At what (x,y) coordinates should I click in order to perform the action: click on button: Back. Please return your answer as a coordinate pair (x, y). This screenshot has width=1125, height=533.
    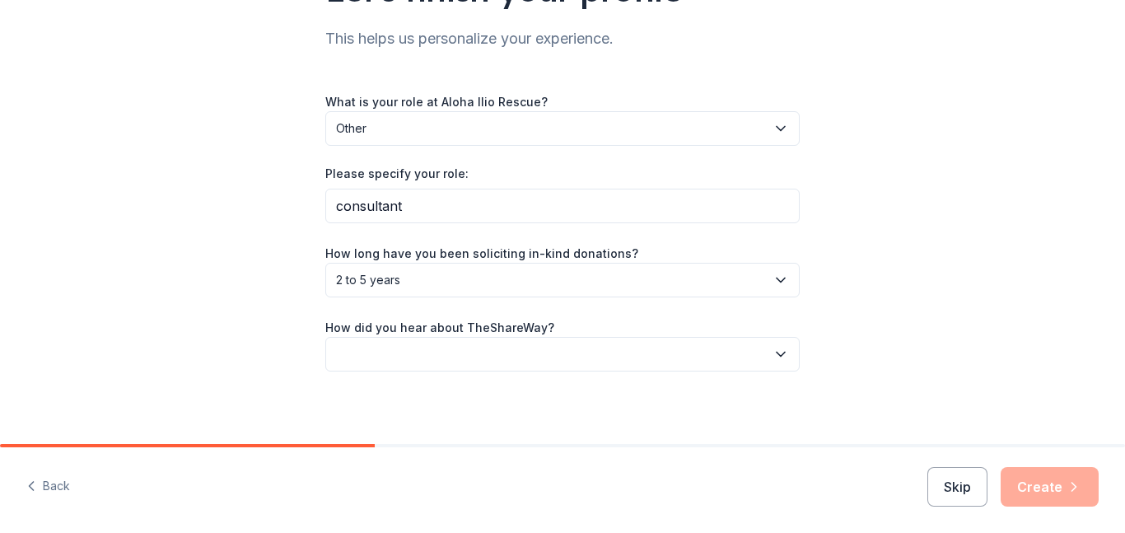
    Looking at the image, I should click on (48, 487).